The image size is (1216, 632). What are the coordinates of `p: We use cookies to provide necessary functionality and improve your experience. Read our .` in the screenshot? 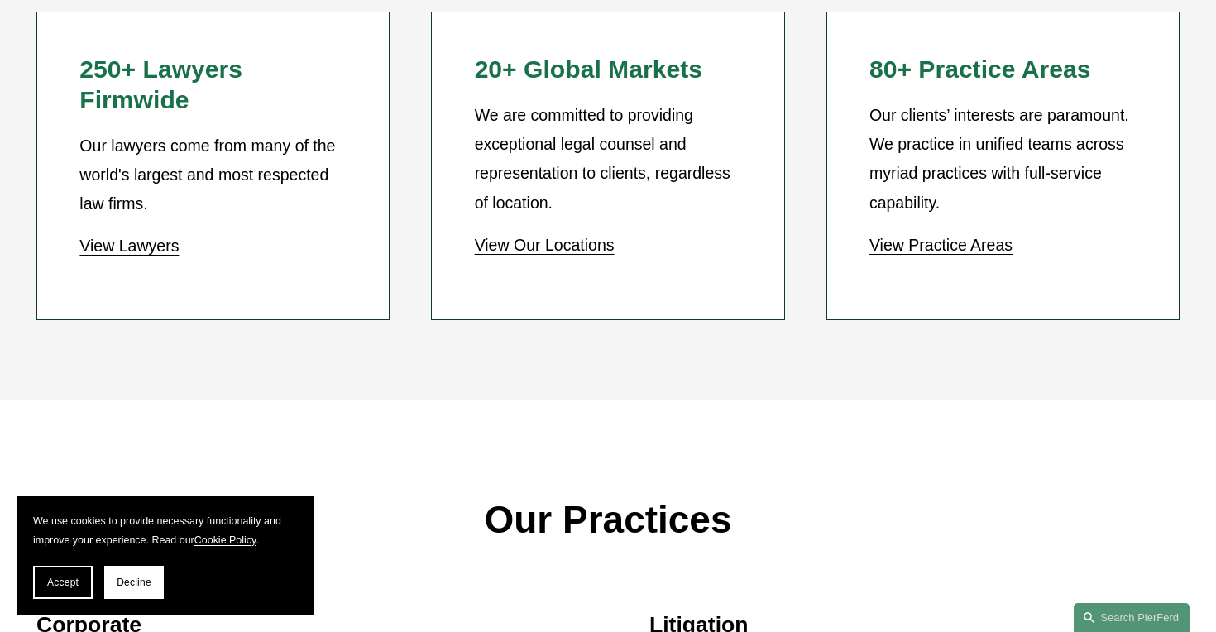 It's located at (165, 530).